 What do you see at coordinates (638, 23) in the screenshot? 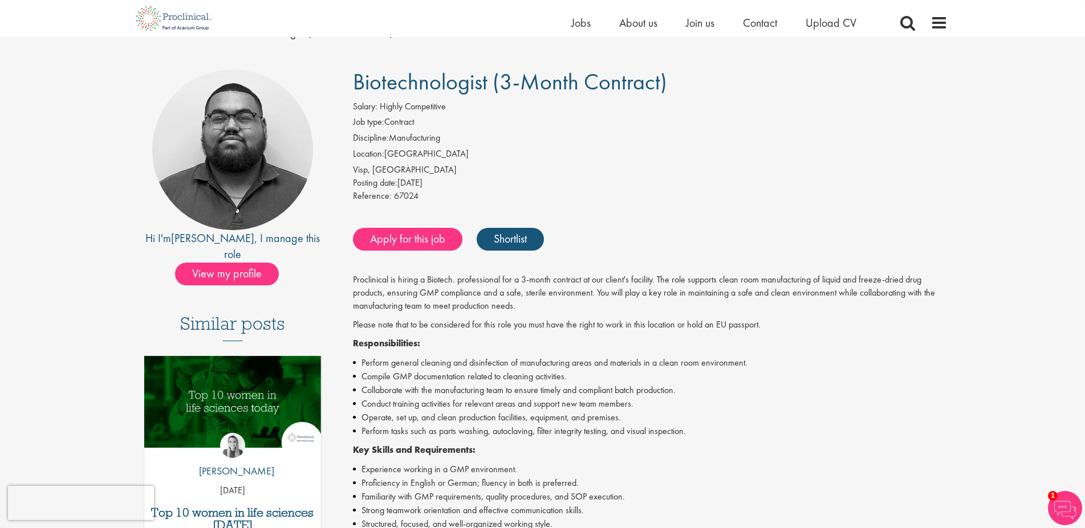
I see `span: About us` at bounding box center [638, 23].